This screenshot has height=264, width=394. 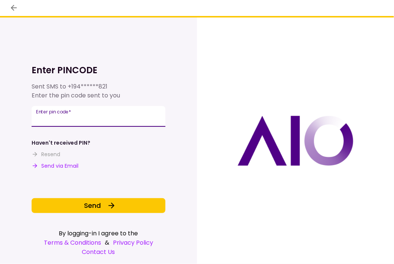 What do you see at coordinates (98, 91) in the screenshot?
I see `div: Sent SMS to Enter the pin code sent to you` at bounding box center [98, 91].